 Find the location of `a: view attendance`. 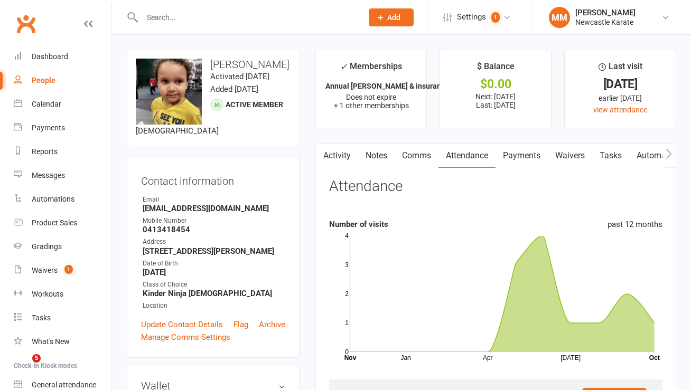

a: view attendance is located at coordinates (620, 110).